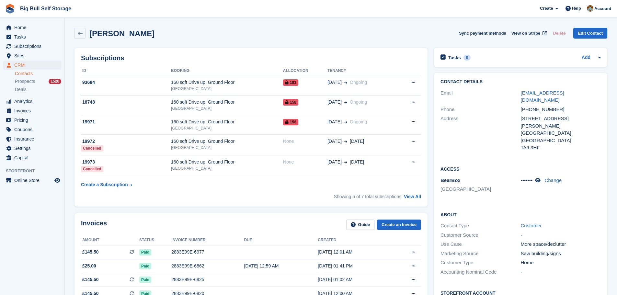 This screenshot has width=617, height=295. Describe the element at coordinates (126, 122) in the screenshot. I see `div: 19971` at that location.